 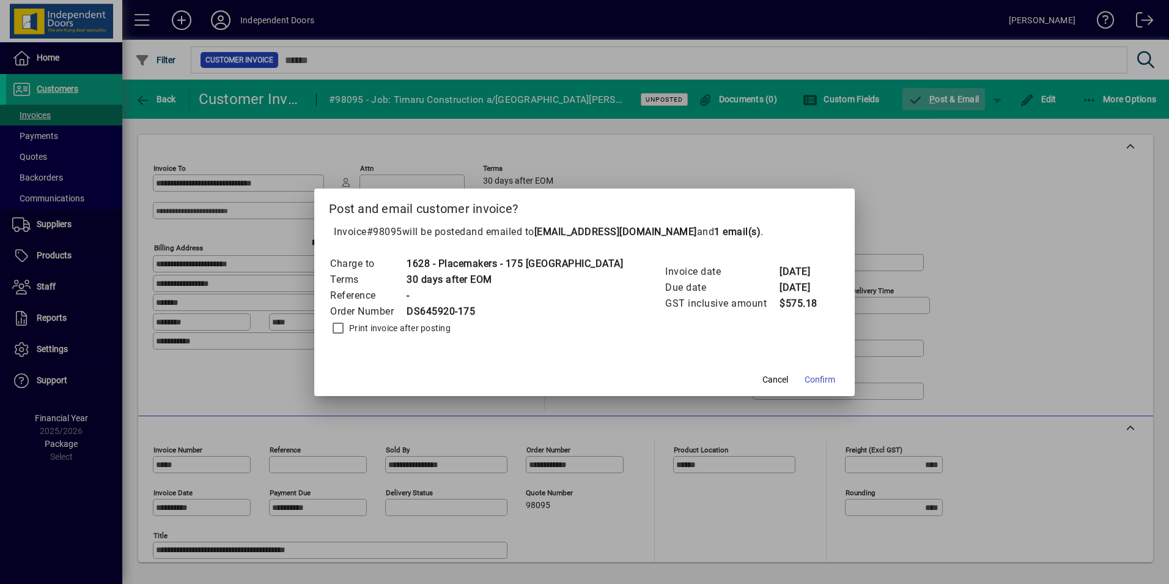 I want to click on td: Reference, so click(x=368, y=295).